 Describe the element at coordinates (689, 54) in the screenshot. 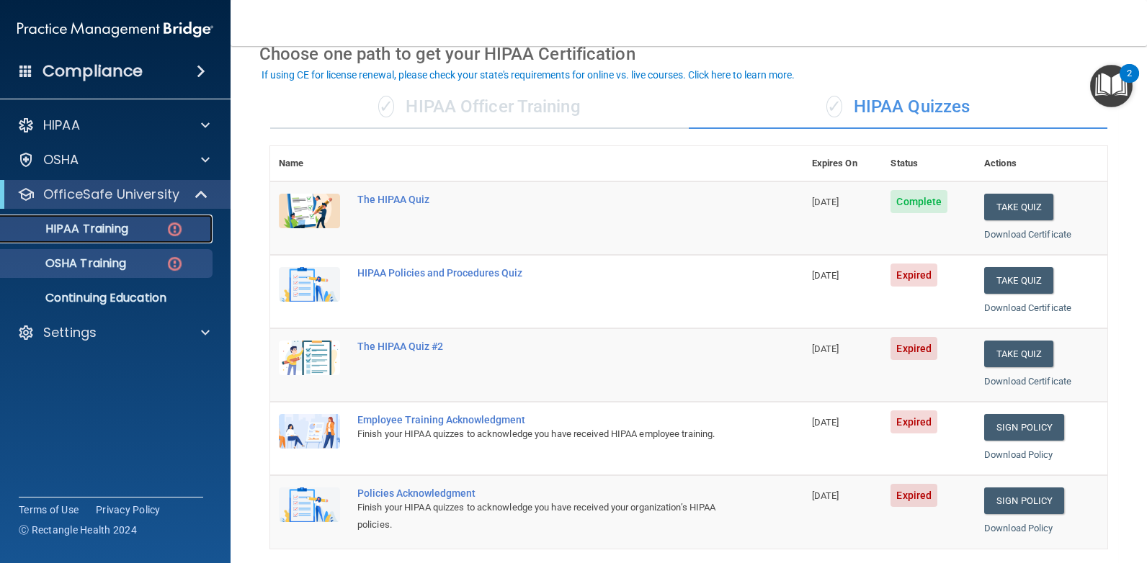

I see `div: Choose one path to get your HIPAA Certification` at that location.